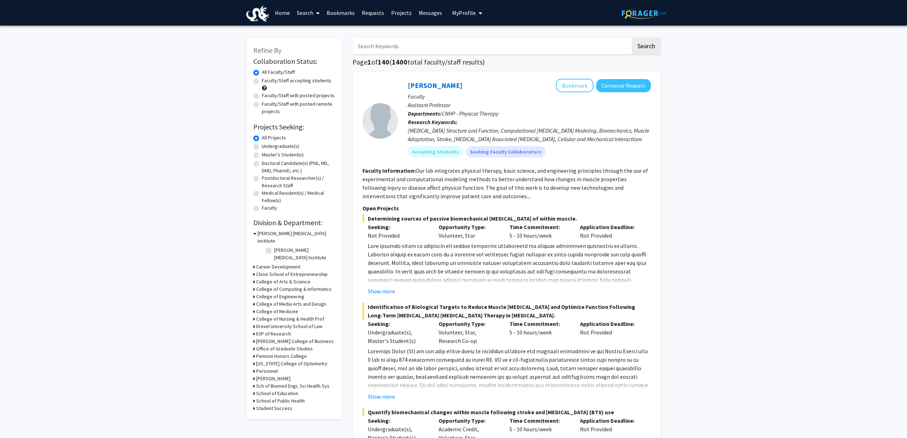 This screenshot has width=907, height=438. What do you see at coordinates (274, 138) in the screenshot?
I see `label: All Projects` at bounding box center [274, 138].